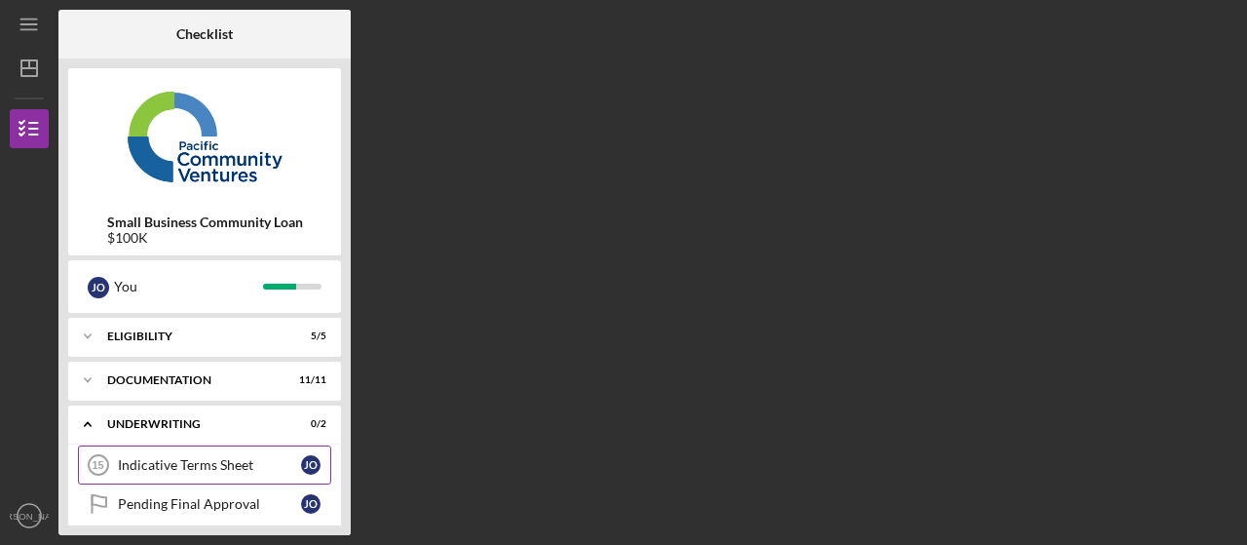 The width and height of the screenshot is (1247, 545). I want to click on b: Small Business Community Loan, so click(205, 222).